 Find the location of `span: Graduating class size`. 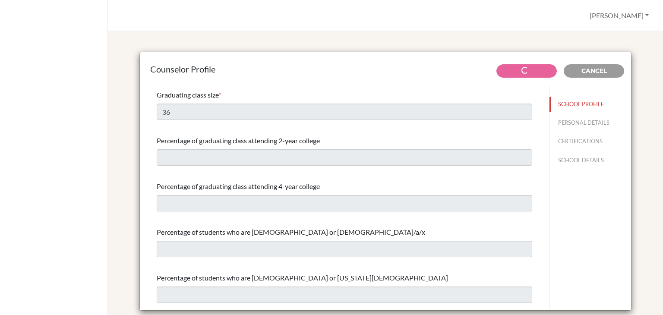

span: Graduating class size is located at coordinates (187, 95).